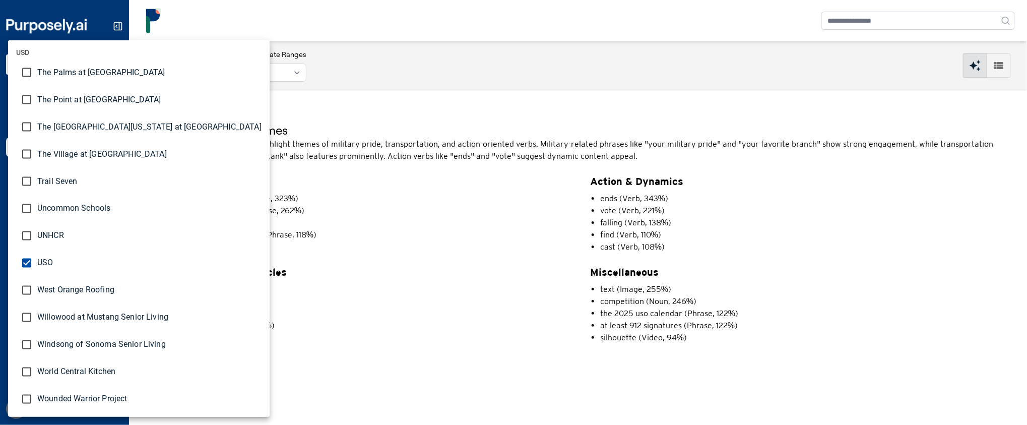 This screenshot has width=1027, height=425. What do you see at coordinates (149, 263) in the screenshot?
I see `span: USO` at bounding box center [149, 263].